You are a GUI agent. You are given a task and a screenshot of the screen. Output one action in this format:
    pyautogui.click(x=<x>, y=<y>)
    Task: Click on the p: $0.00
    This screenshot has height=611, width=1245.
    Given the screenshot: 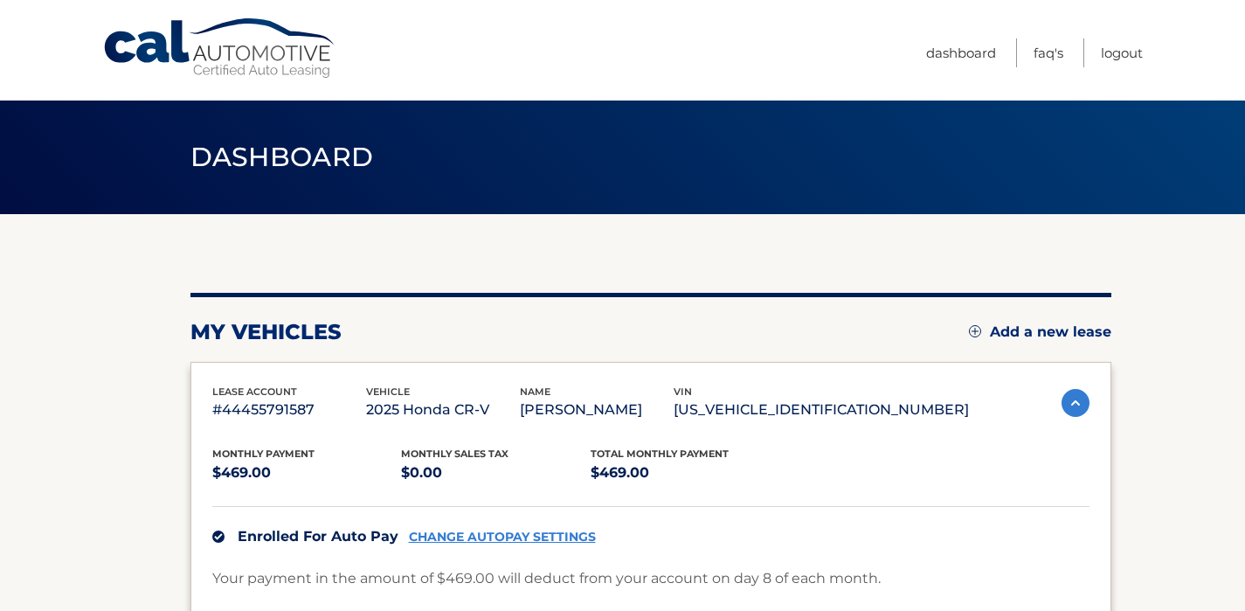 What is the action you would take?
    pyautogui.click(x=495, y=473)
    